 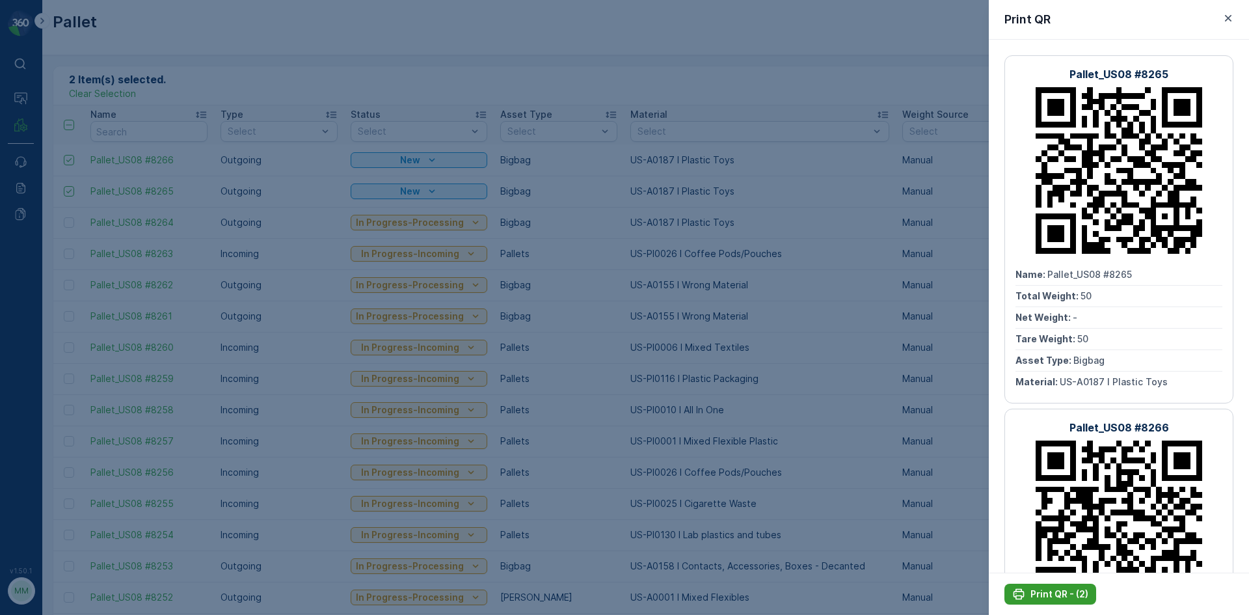 What do you see at coordinates (1050, 594) in the screenshot?
I see `button: Print QR - (2)` at bounding box center [1050, 594].